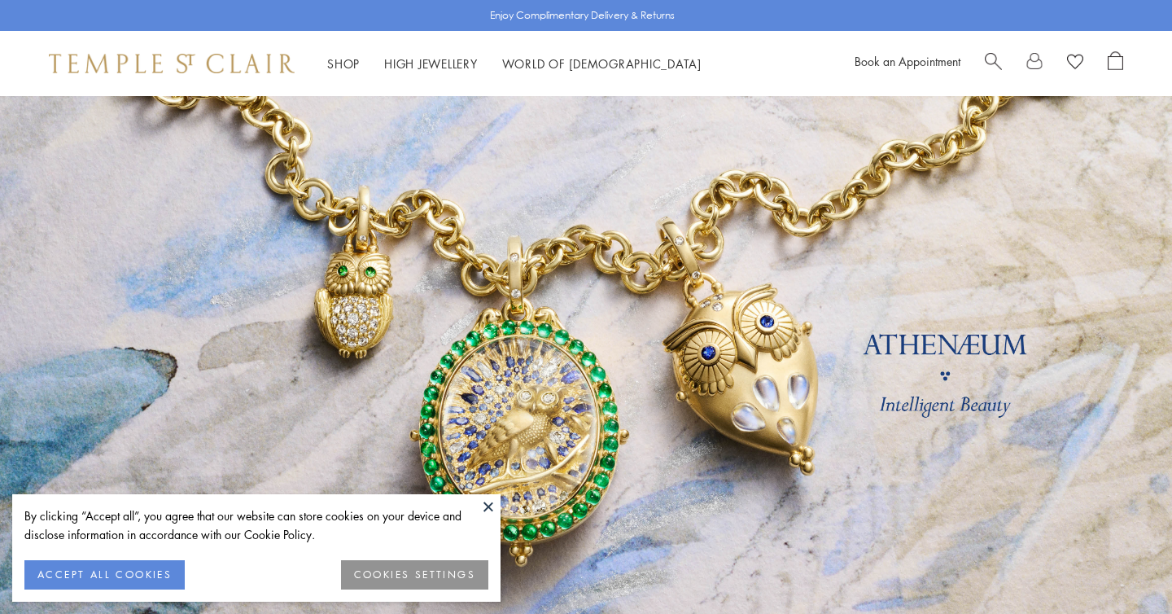 This screenshot has width=1172, height=614. Describe the element at coordinates (514, 63) in the screenshot. I see `nav: Main navigation` at that location.